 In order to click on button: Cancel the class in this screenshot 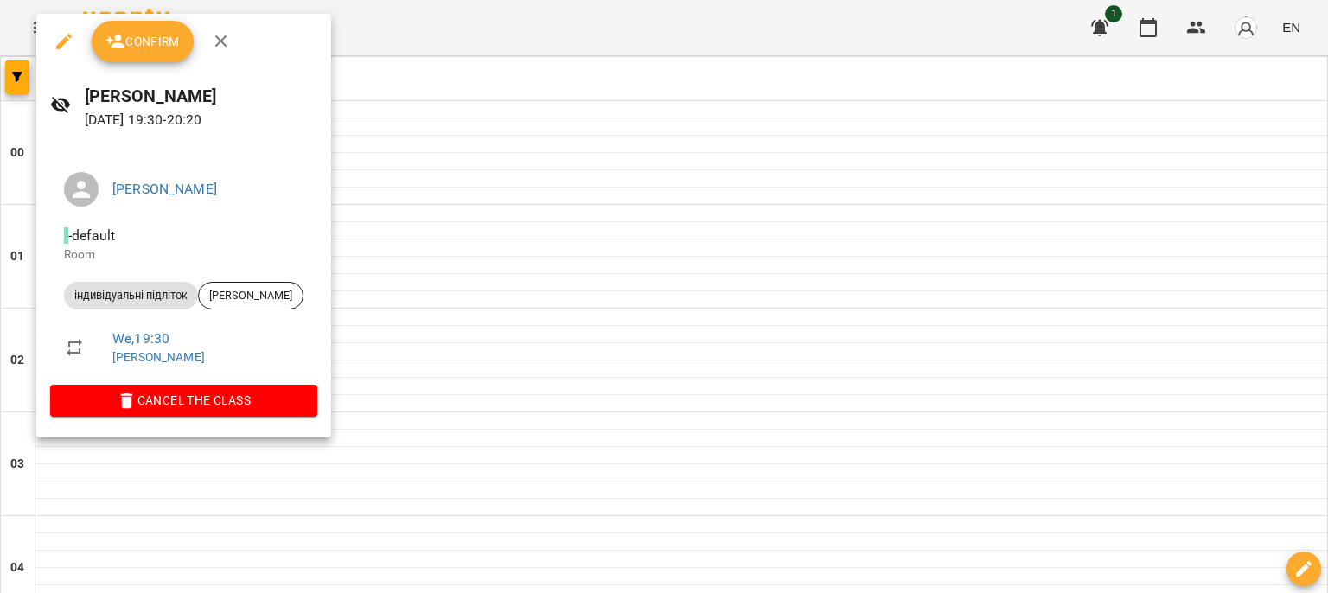, I will do `click(183, 400)`.